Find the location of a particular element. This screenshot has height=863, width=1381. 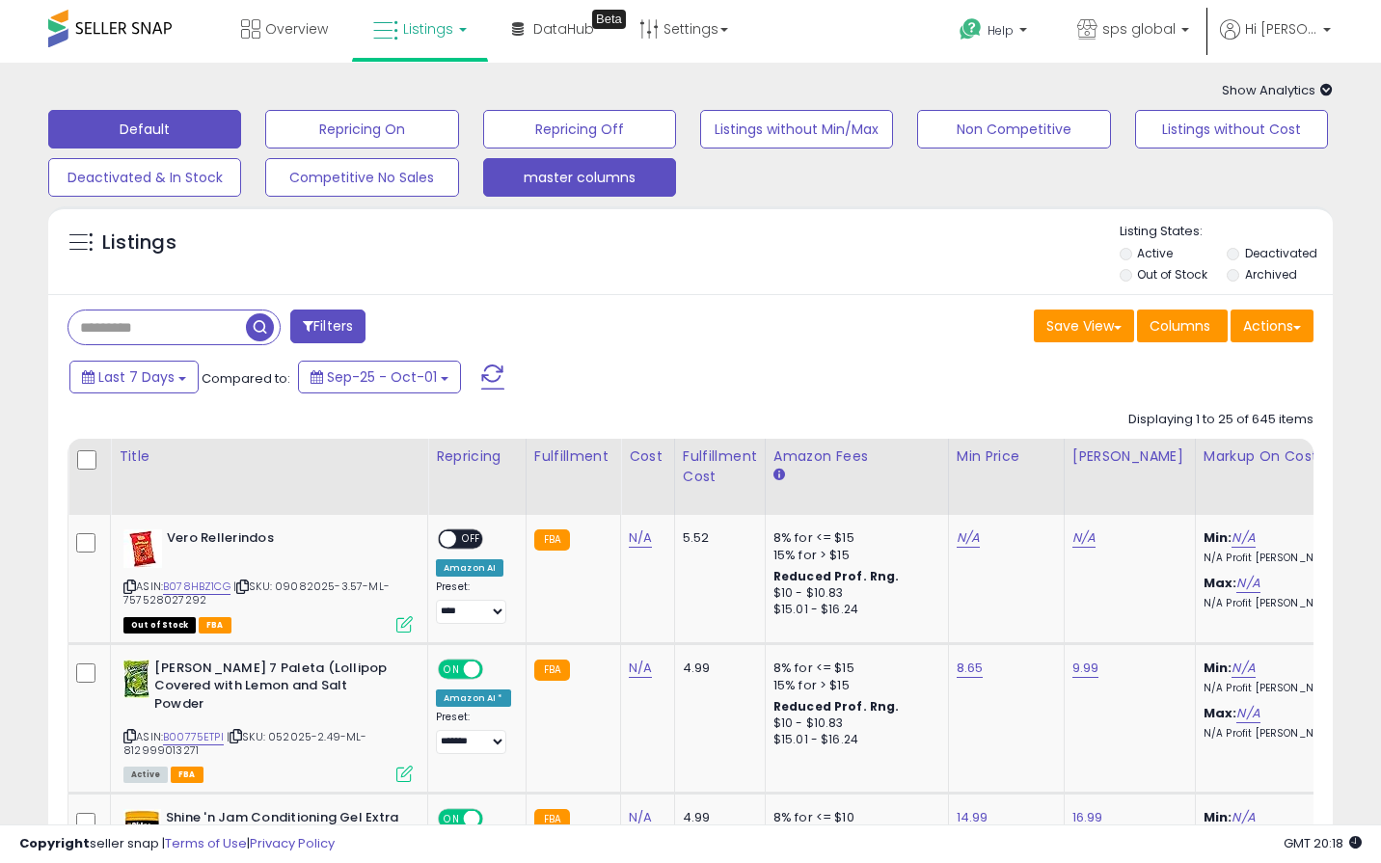

div: Repricing is located at coordinates (476, 456).